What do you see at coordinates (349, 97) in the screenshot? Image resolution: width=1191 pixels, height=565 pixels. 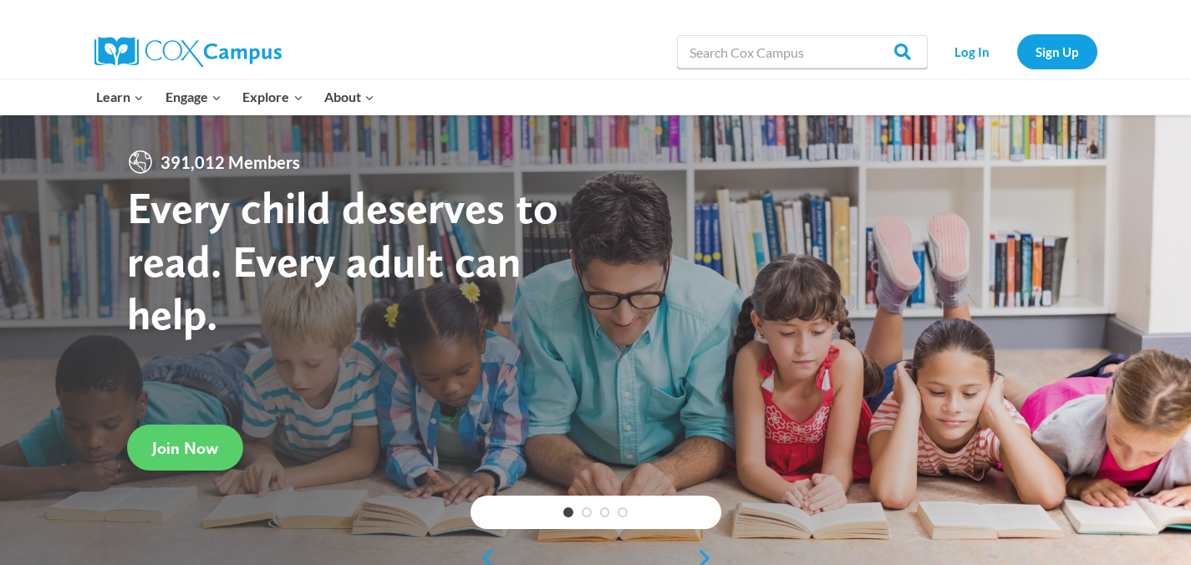 I see `span: About` at bounding box center [349, 97].